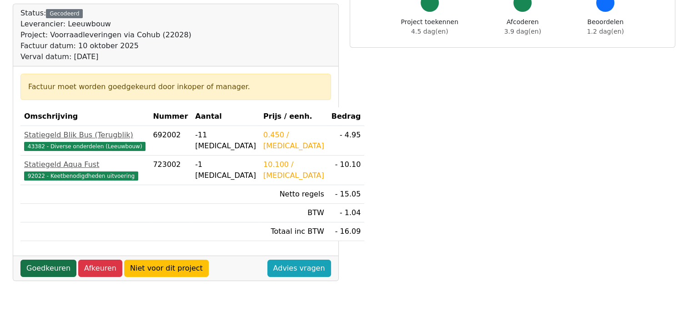 The image size is (688, 322). What do you see at coordinates (85, 147) in the screenshot?
I see `span: 43382 - Diverse onderdelen (Leeuwbouw)` at bounding box center [85, 147].